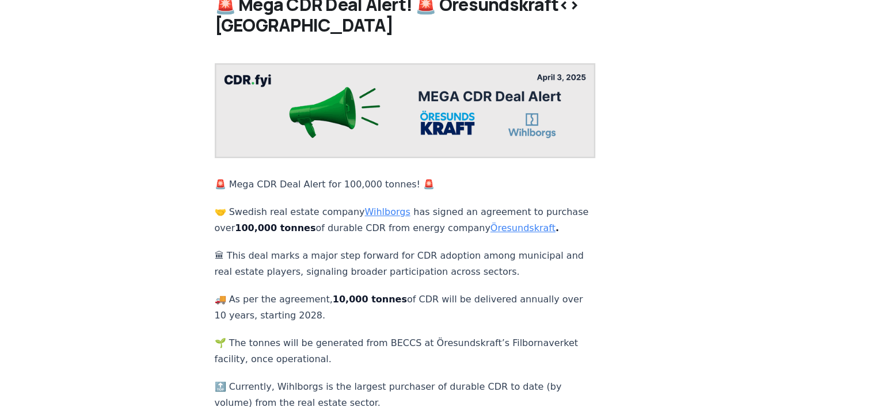  I want to click on a: Wihlborgs, so click(387, 212).